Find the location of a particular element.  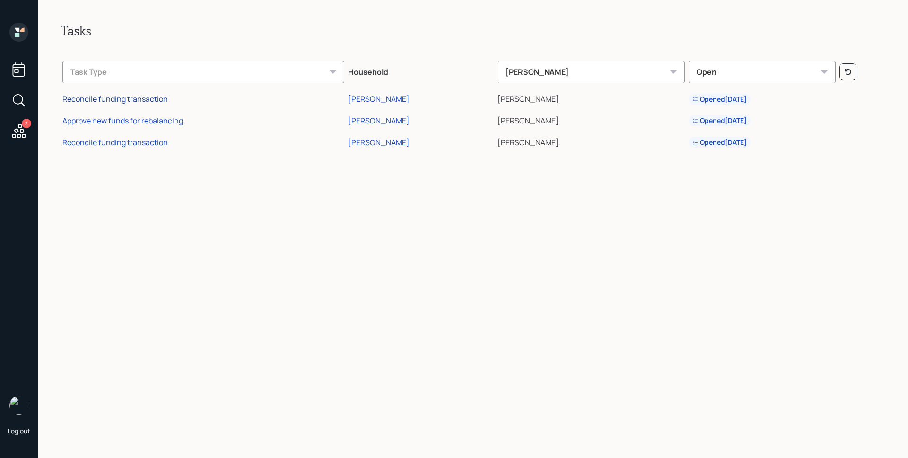

img: james-distasi-headshot.png is located at coordinates (19, 405).